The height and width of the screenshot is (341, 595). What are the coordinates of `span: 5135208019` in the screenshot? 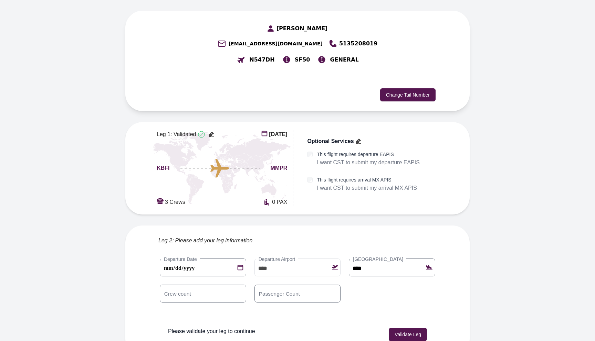 It's located at (358, 44).